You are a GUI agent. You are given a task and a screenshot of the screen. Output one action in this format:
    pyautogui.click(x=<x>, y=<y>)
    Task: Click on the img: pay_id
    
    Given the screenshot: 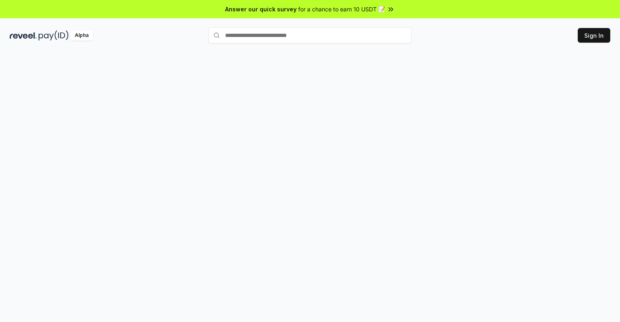 What is the action you would take?
    pyautogui.click(x=54, y=35)
    